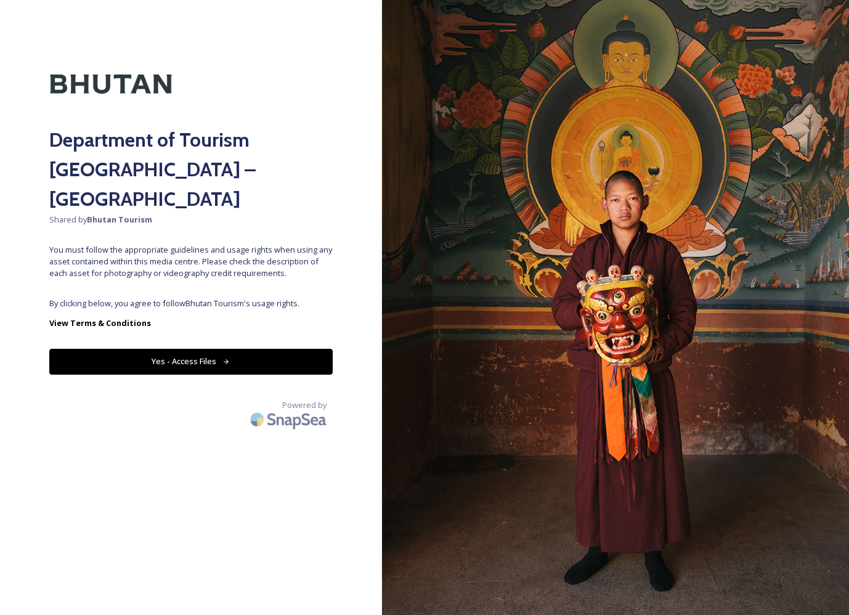 This screenshot has height=615, width=849. Describe the element at coordinates (191, 262) in the screenshot. I see `span: You must follow the appropriate guidelines and usage rights when using any asset contained within...` at that location.